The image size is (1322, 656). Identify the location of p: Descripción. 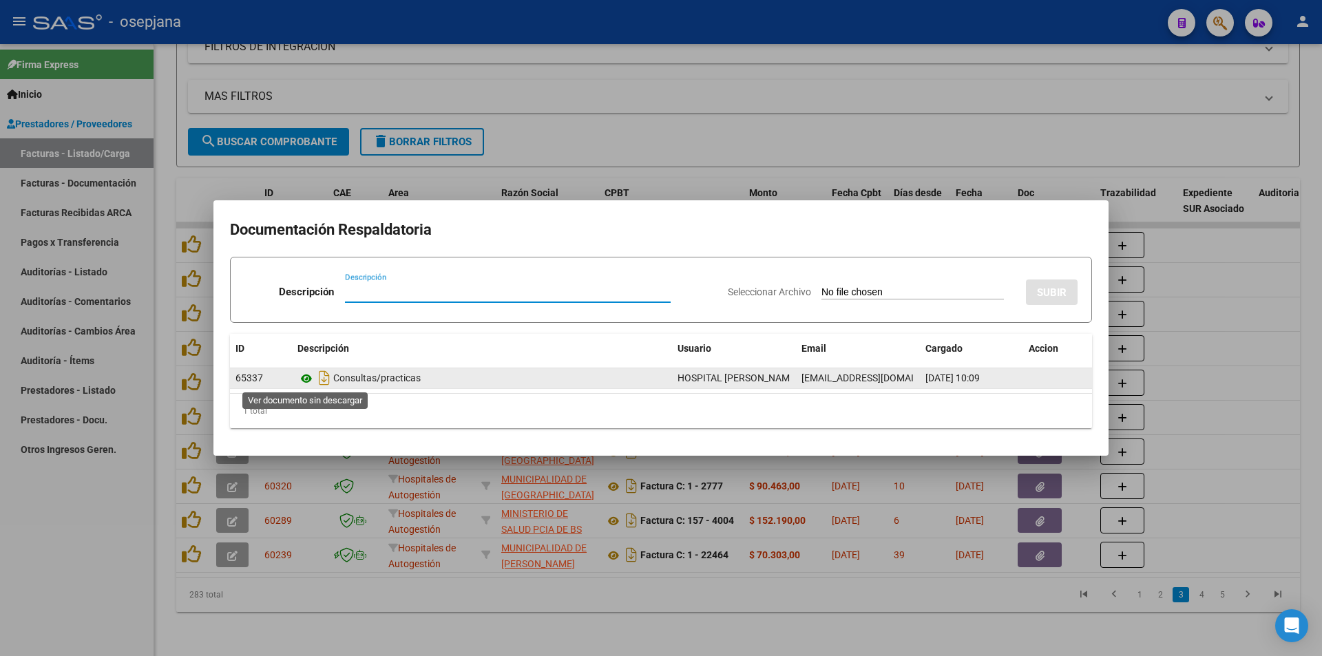
(306, 292).